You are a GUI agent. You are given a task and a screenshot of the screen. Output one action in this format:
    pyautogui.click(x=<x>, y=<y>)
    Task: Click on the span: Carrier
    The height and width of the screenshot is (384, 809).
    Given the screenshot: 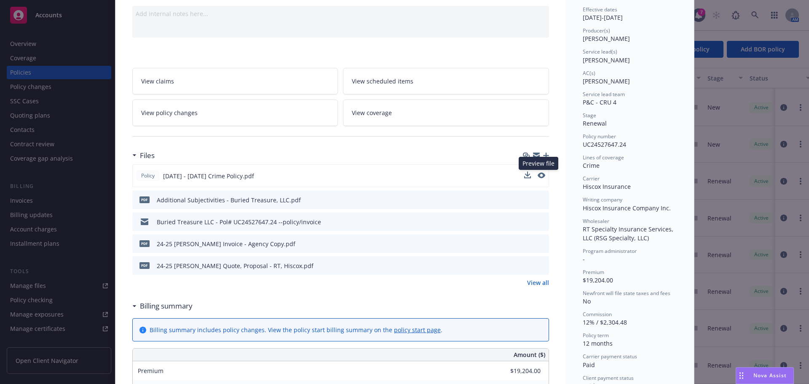 What is the action you would take?
    pyautogui.click(x=591, y=178)
    